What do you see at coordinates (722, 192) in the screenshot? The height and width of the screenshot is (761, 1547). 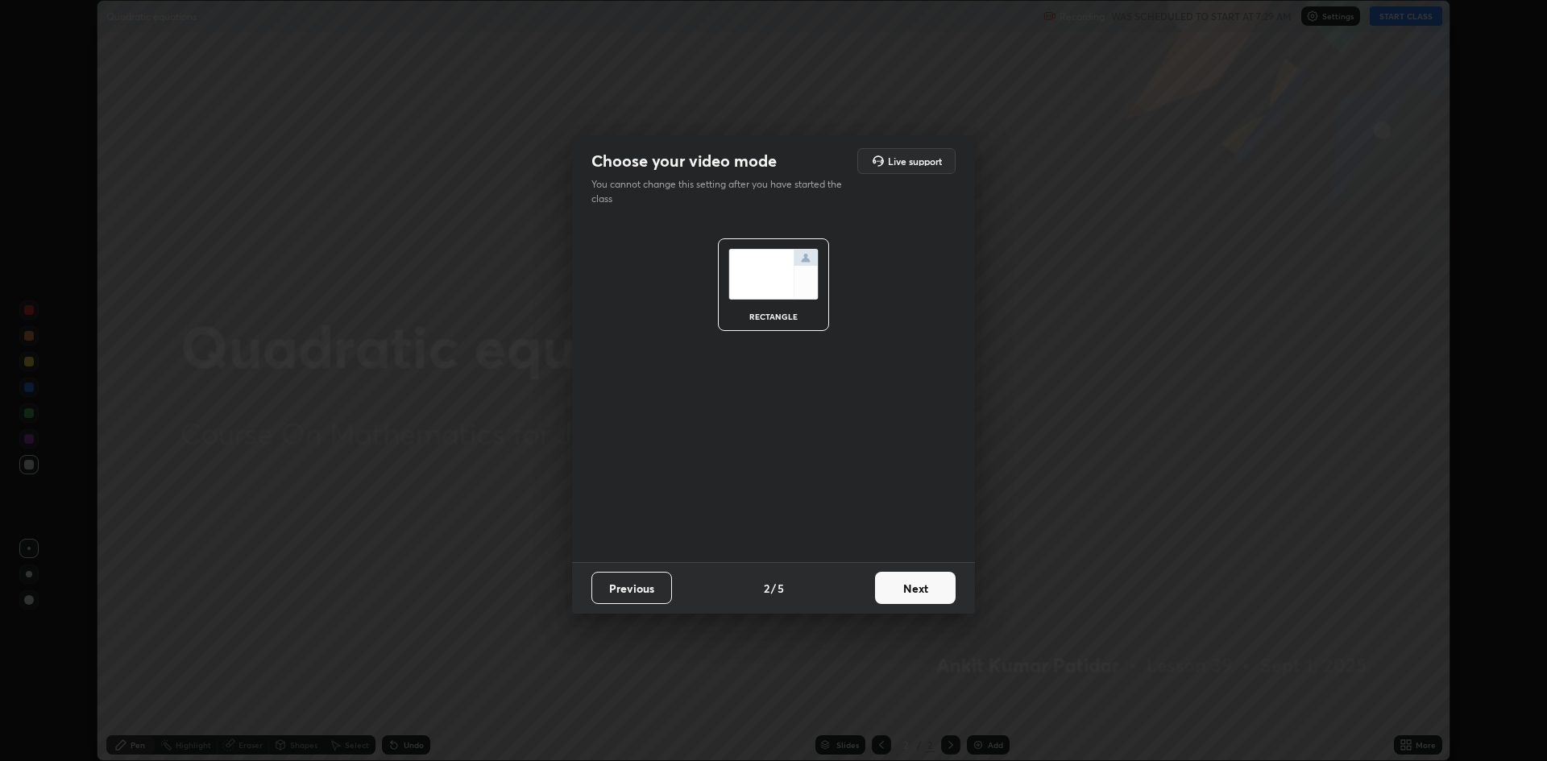 I see `p: You cannot change this setting after you have started the class` at bounding box center [722, 192].